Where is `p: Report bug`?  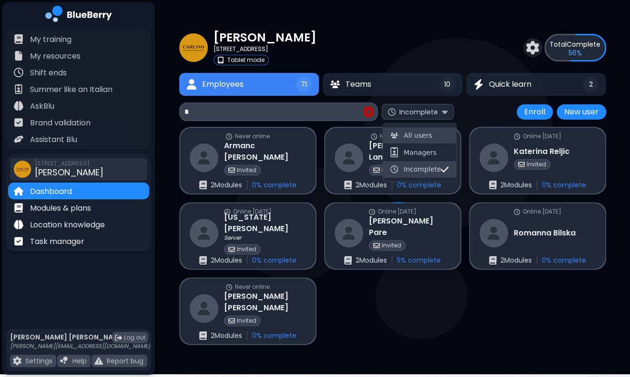 p: Report bug is located at coordinates (125, 361).